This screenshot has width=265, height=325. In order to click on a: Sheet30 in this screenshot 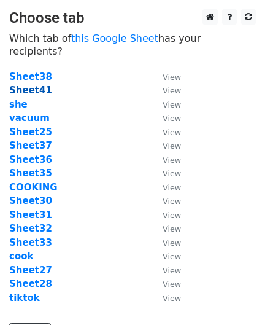, I will do `click(31, 201)`.